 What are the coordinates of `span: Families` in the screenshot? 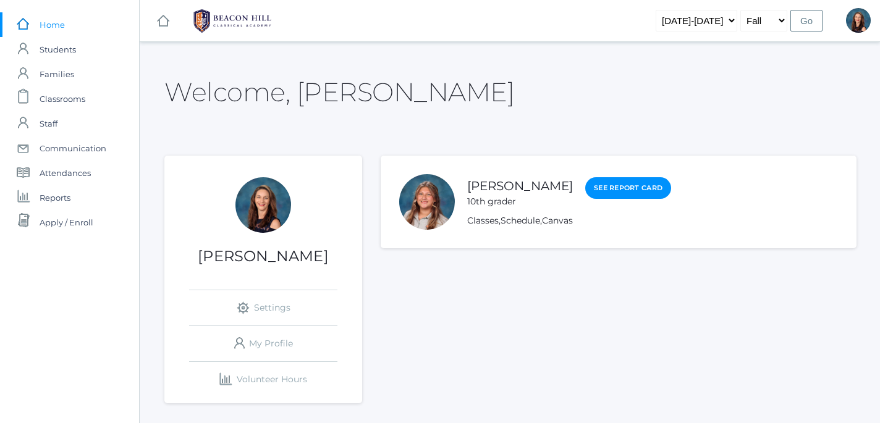 It's located at (57, 74).